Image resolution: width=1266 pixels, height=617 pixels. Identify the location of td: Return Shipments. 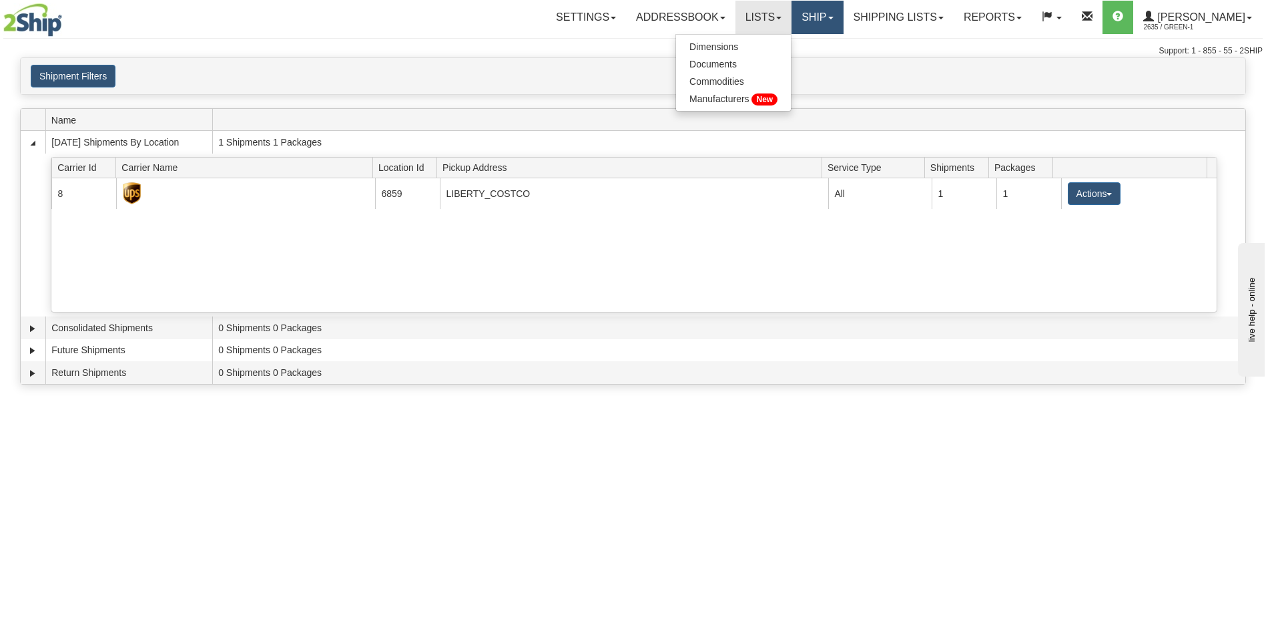
(129, 373).